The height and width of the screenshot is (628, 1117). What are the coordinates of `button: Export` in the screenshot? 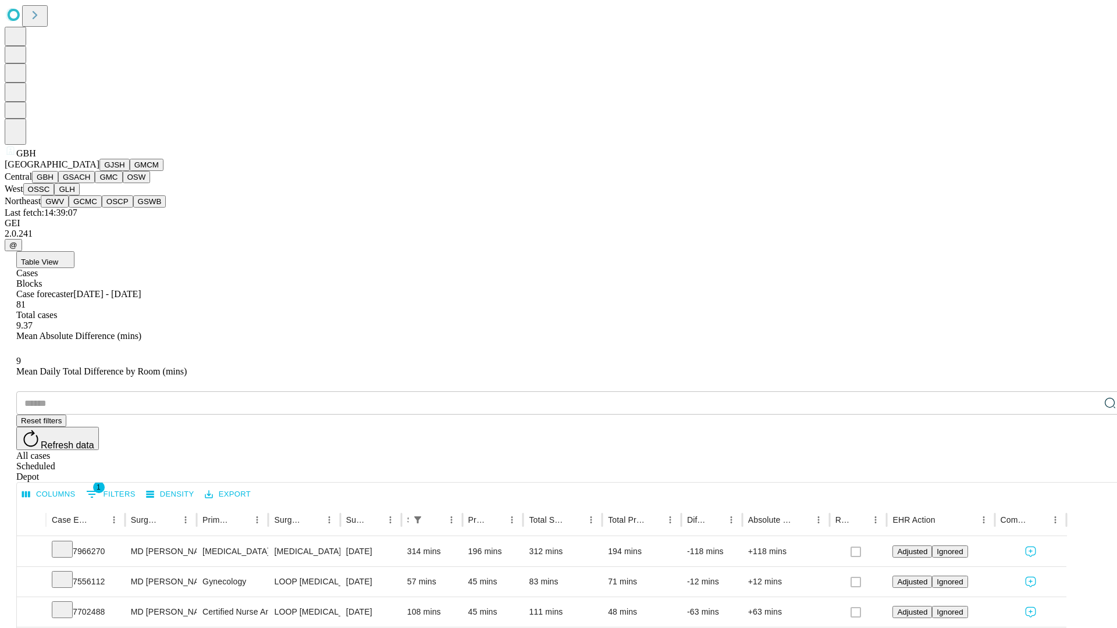 It's located at (227, 494).